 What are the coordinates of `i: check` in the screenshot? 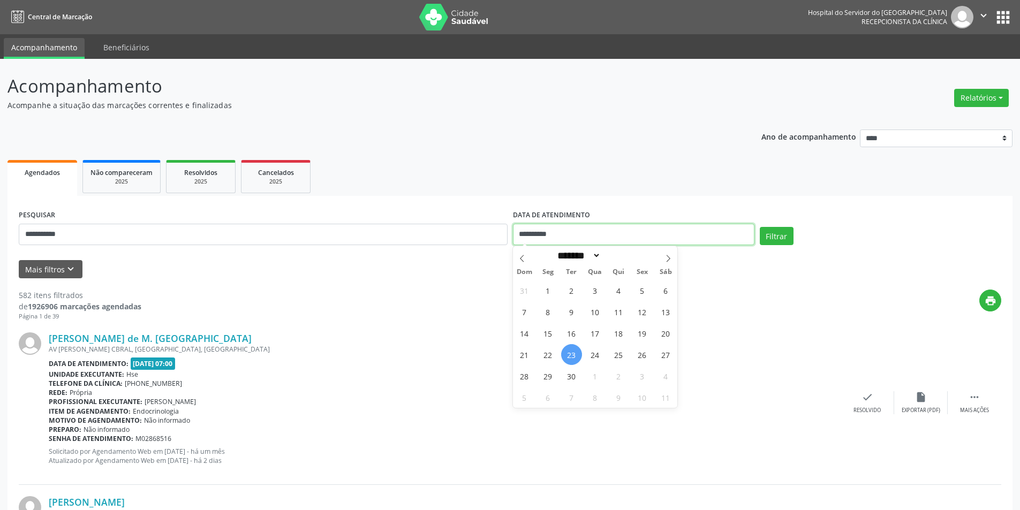 It's located at (867, 397).